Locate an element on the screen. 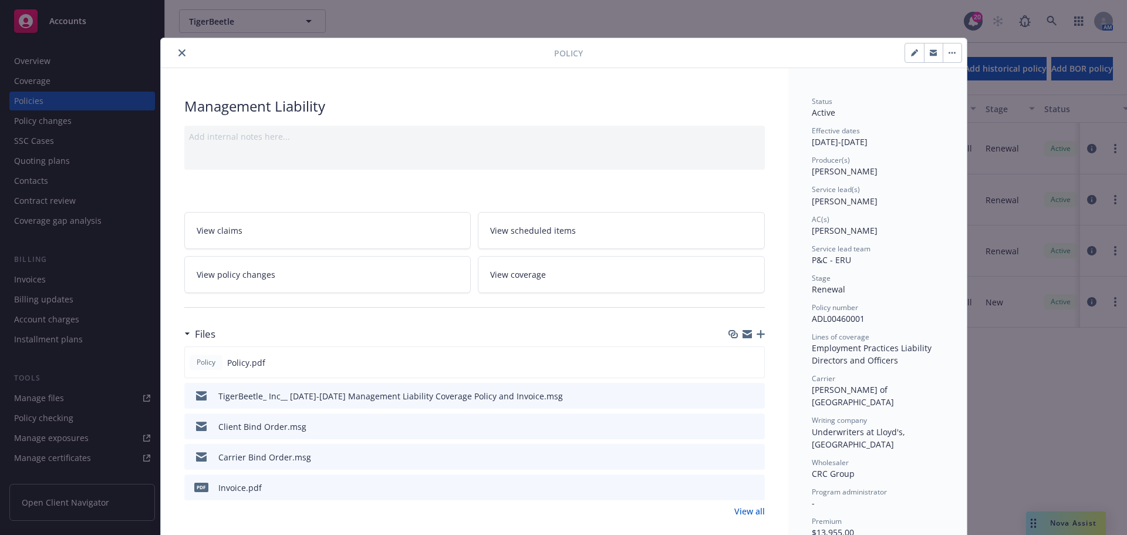  span: Renewal is located at coordinates (828, 289).